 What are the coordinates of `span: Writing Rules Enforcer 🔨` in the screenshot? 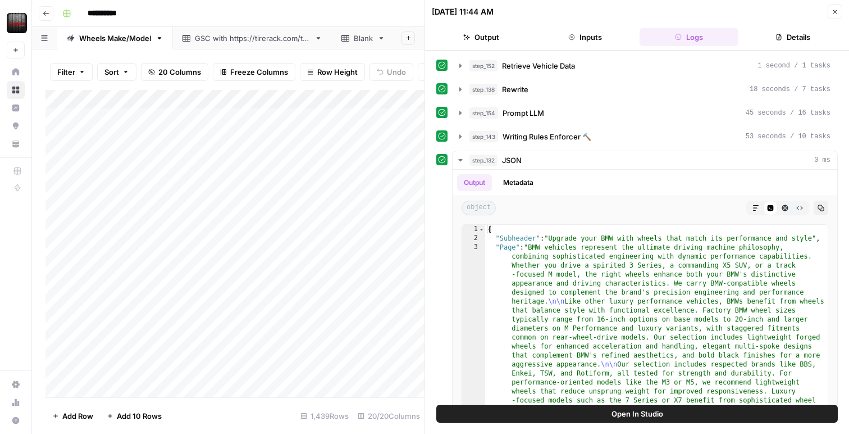 It's located at (547, 137).